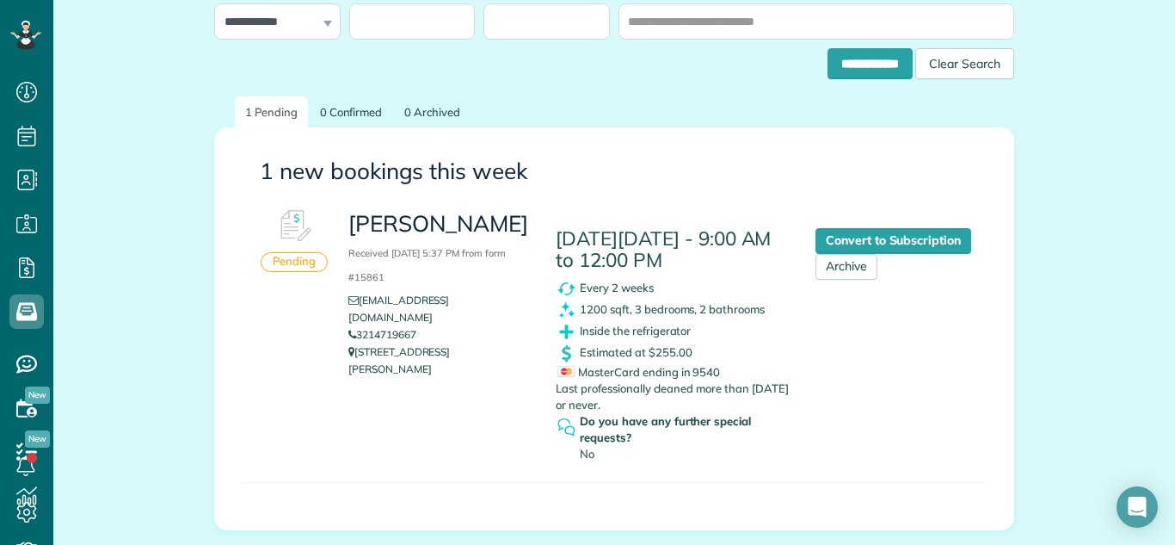 The width and height of the screenshot is (1175, 545). I want to click on img: Booking #608957, so click(294, 226).